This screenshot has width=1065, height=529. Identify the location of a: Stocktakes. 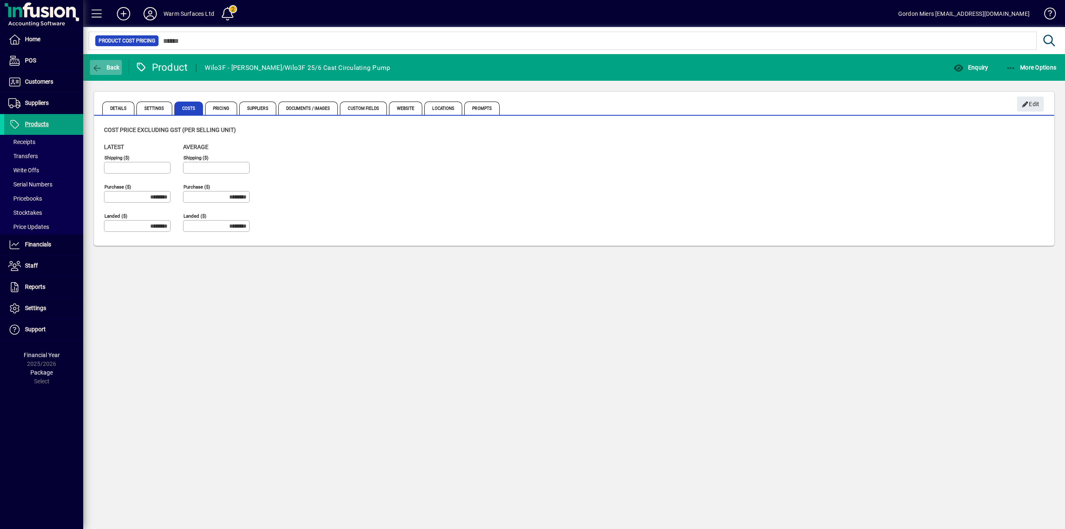
(44, 213).